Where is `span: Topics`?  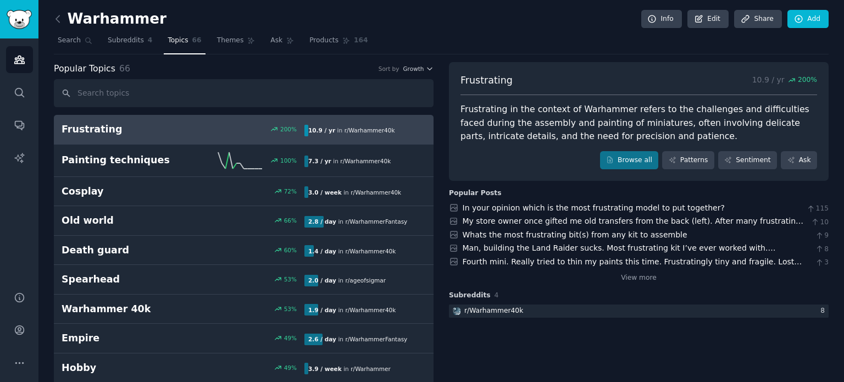
span: Topics is located at coordinates (177, 41).